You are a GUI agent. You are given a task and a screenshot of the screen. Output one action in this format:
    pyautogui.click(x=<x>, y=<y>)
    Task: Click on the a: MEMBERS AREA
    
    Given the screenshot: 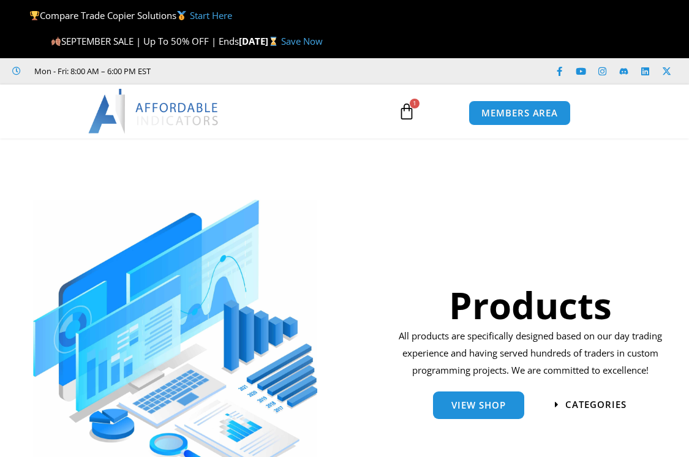 What is the action you would take?
    pyautogui.click(x=520, y=113)
    